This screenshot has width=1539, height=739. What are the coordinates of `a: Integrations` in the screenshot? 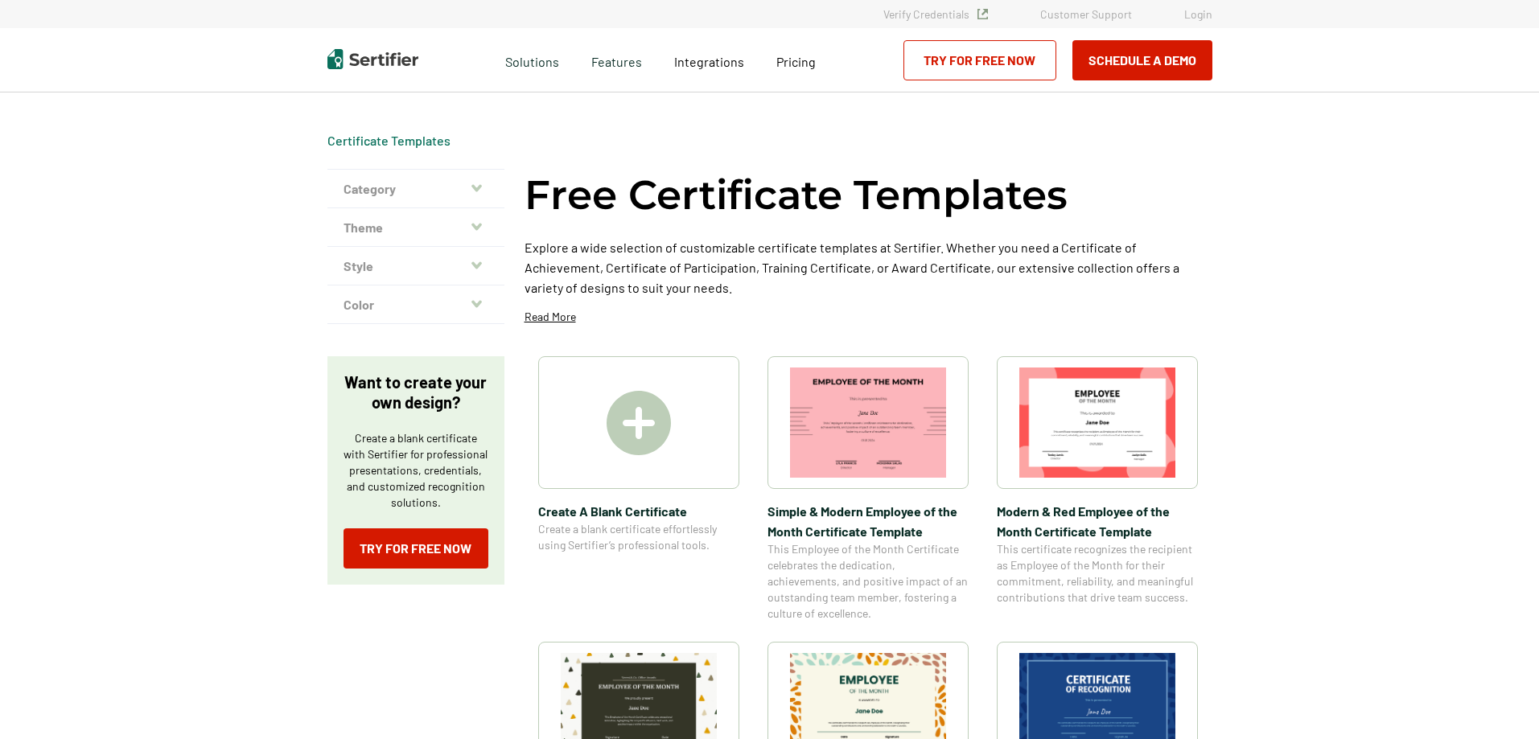 It's located at (709, 60).